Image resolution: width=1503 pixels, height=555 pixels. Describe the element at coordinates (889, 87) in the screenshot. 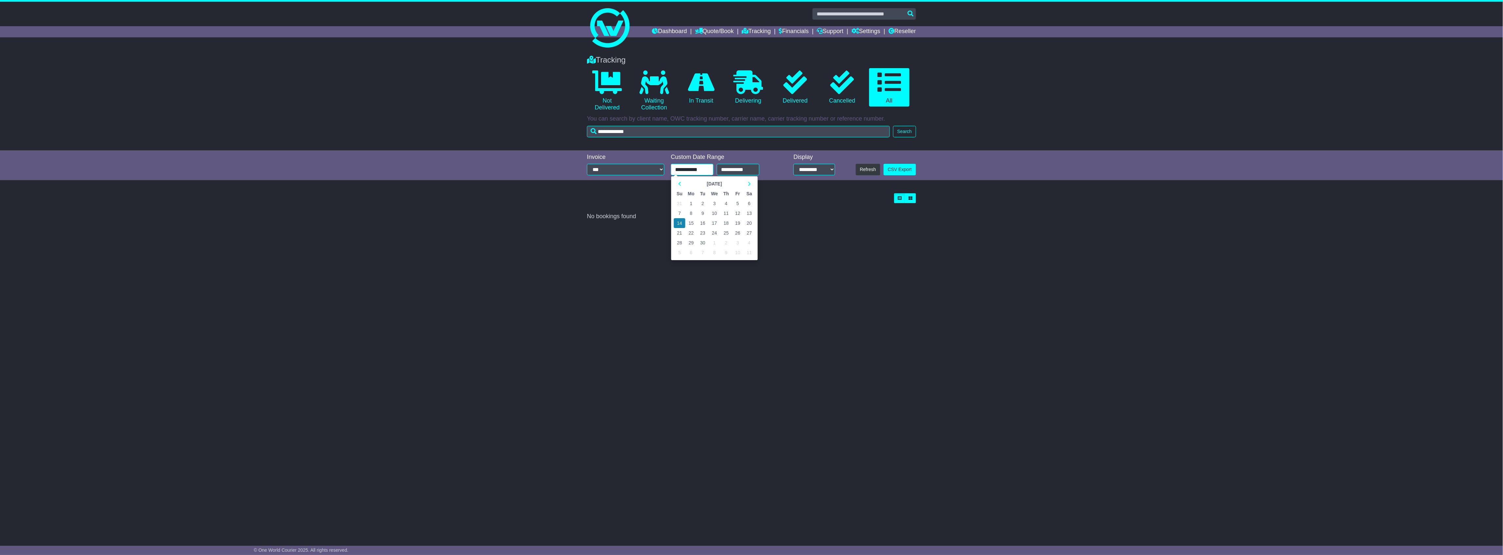

I see `a: All` at that location.